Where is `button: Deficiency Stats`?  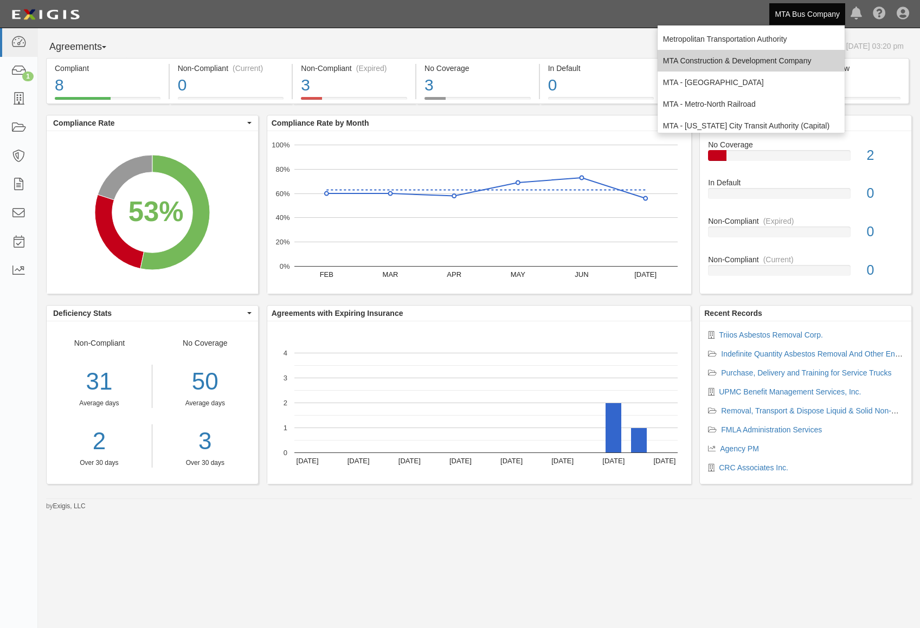
button: Deficiency Stats is located at coordinates (152, 313).